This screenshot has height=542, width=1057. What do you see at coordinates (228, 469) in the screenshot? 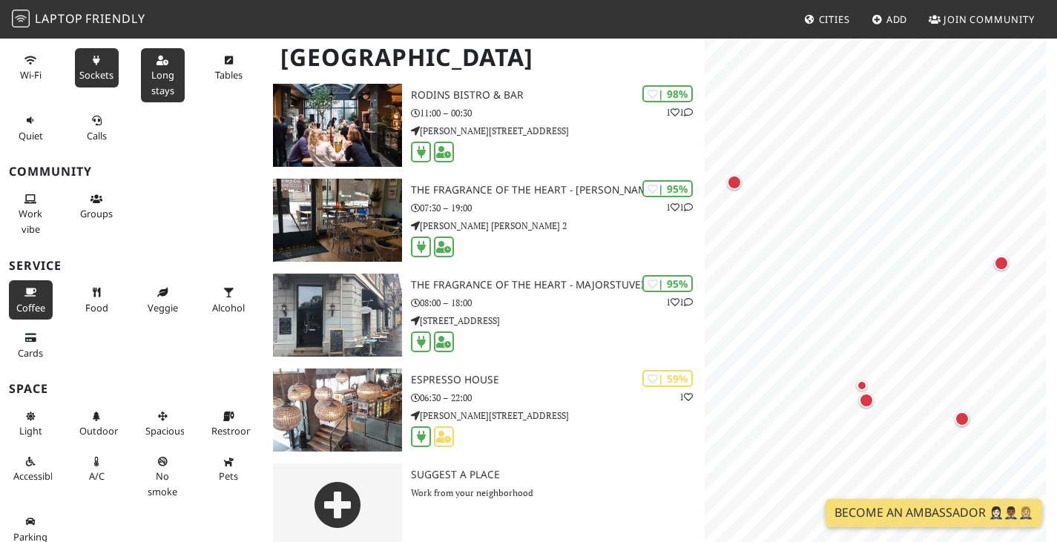
I see `button: Pets` at bounding box center [228, 469].